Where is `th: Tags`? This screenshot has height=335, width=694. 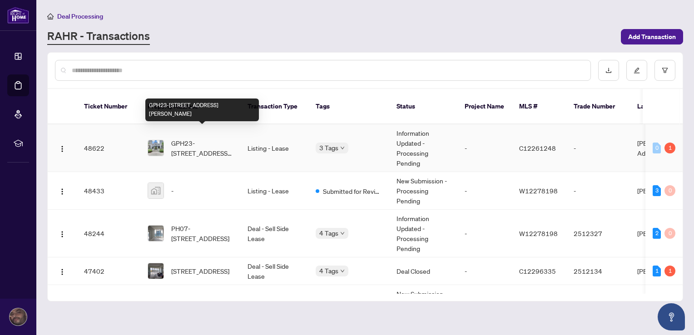
th: Tags is located at coordinates (349, 107).